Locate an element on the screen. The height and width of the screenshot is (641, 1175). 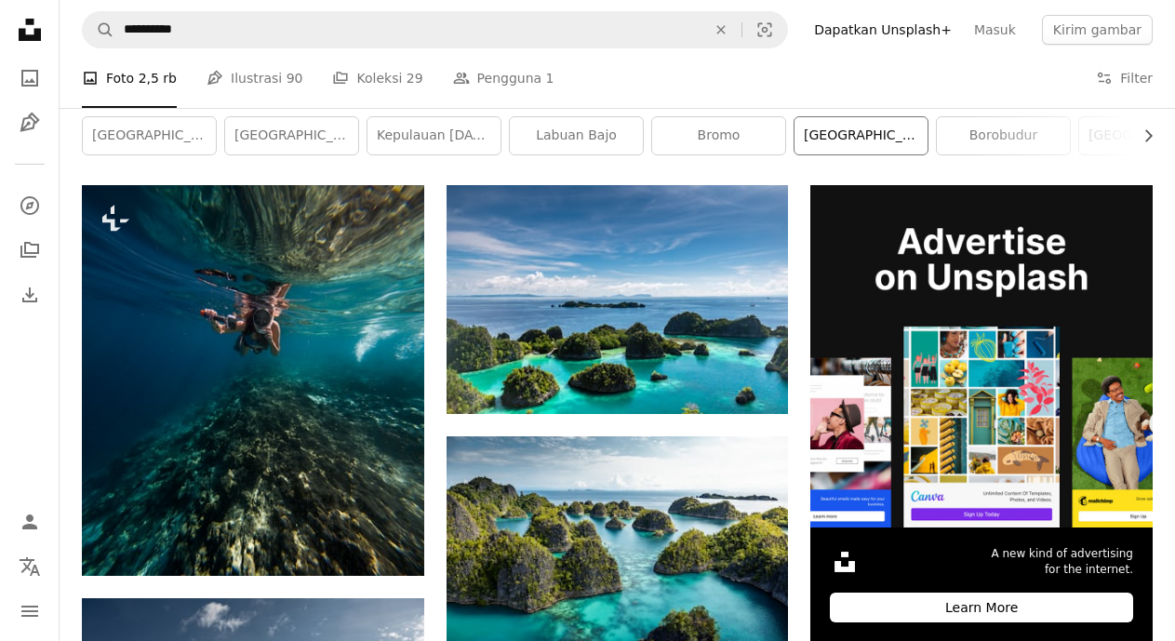
a: Ilustrasi is located at coordinates (30, 123).